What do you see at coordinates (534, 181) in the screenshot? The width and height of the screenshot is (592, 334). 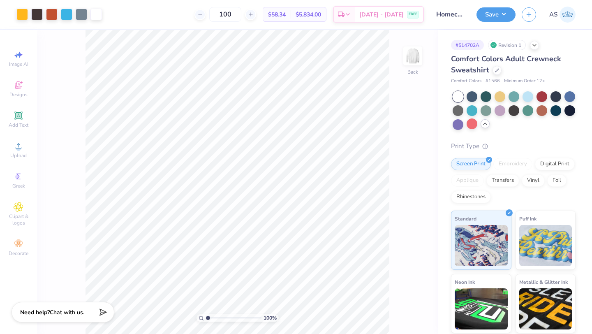 I see `div: Vinyl` at bounding box center [534, 181].